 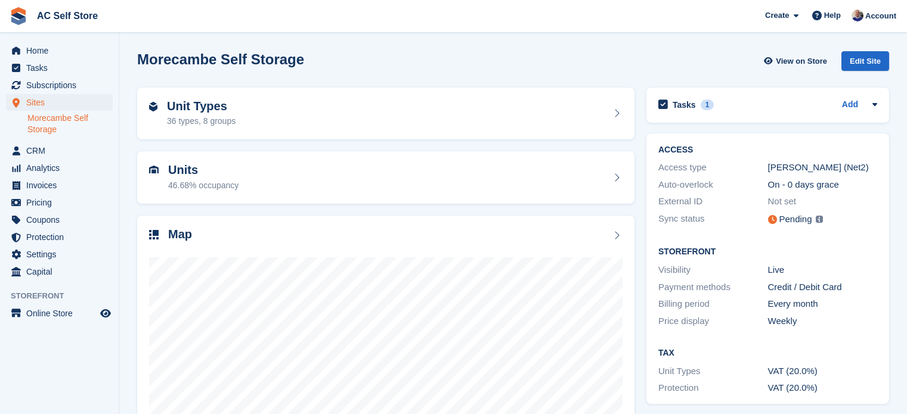 What do you see at coordinates (154, 170) in the screenshot?
I see `img: unit-icn-7be61d7bf1b0ce9d3e12c5938cc71ed9869f7b940bace4675aadf7bd6d80202e.svg` at bounding box center [154, 170].